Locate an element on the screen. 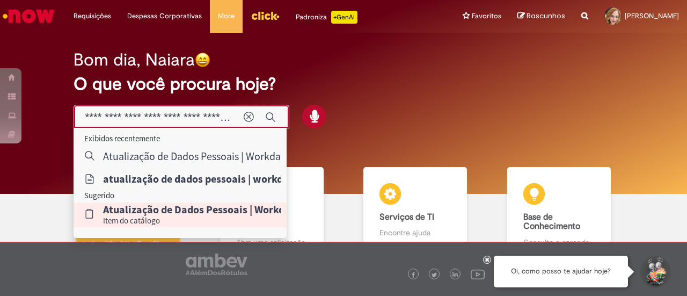 This screenshot has width=687, height=296. span: Rascunhos is located at coordinates (546, 16).